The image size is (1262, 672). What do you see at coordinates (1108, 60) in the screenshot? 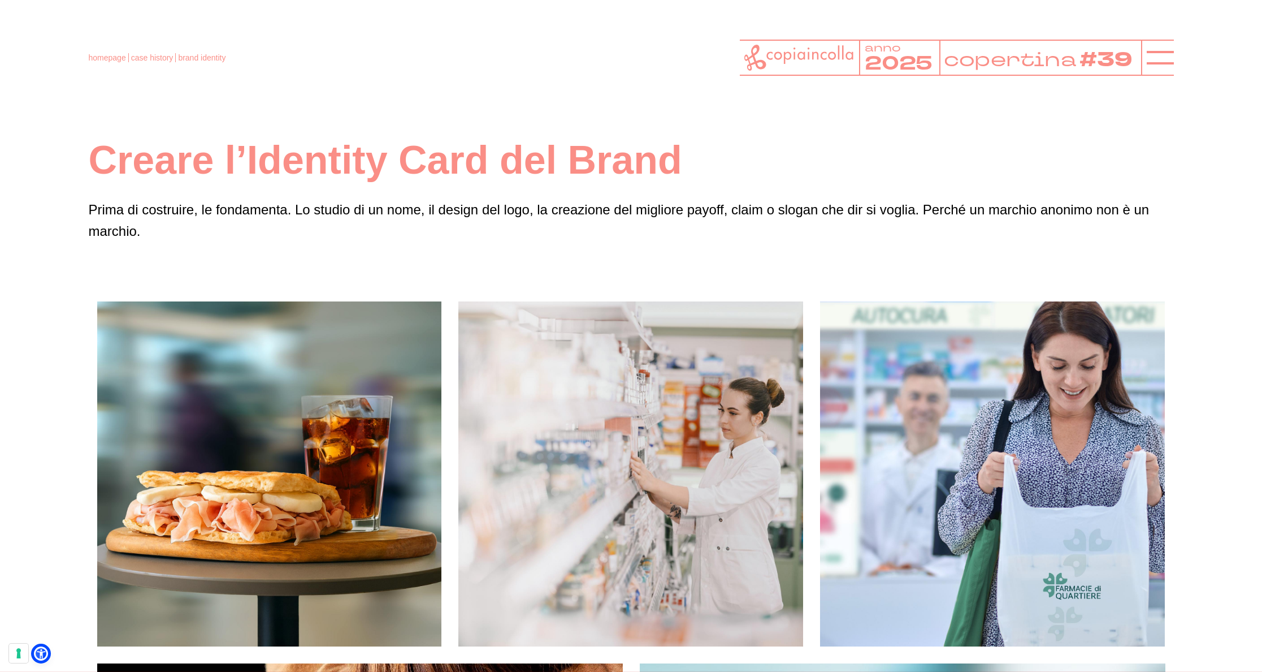
I see `tspan: #39` at bounding box center [1108, 60].